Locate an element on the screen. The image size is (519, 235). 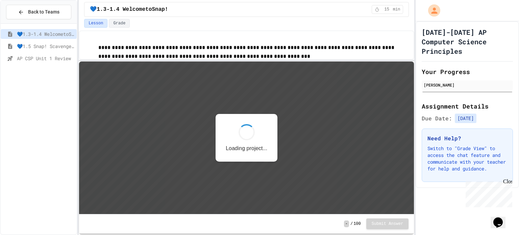
span: 100 is located at coordinates (357, 224).